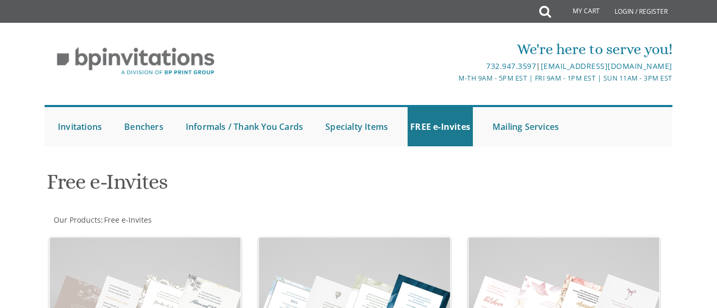 The image size is (717, 308). Describe the element at coordinates (357, 127) in the screenshot. I see `a: Specialty Items` at that location.